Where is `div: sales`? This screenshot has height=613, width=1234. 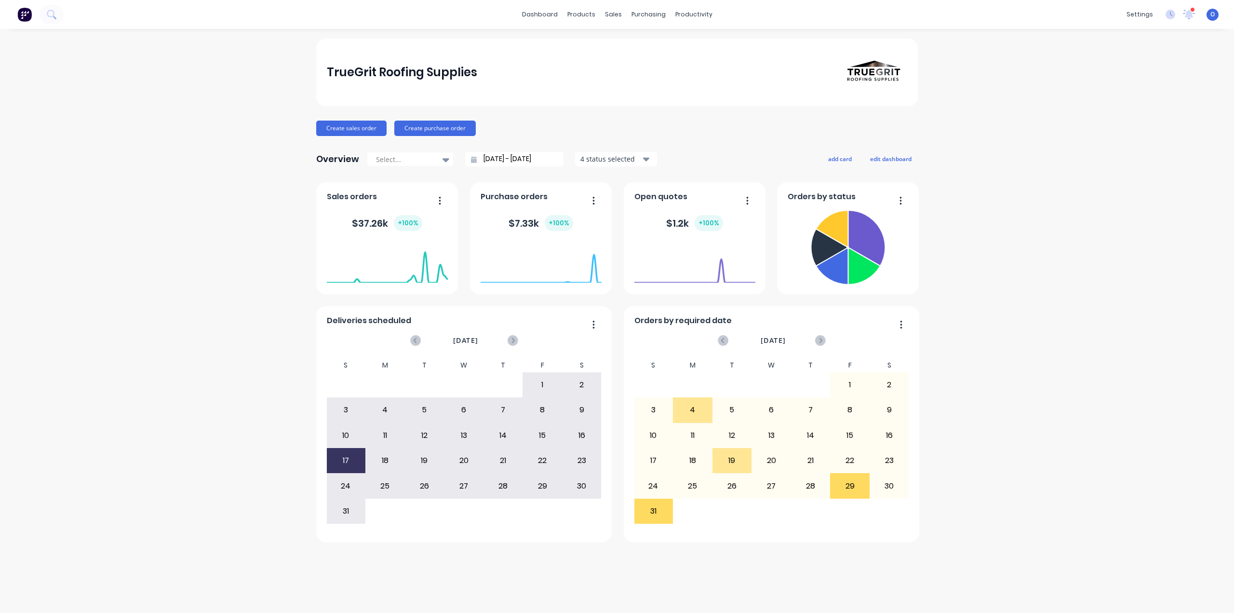
div: sales is located at coordinates (613, 14).